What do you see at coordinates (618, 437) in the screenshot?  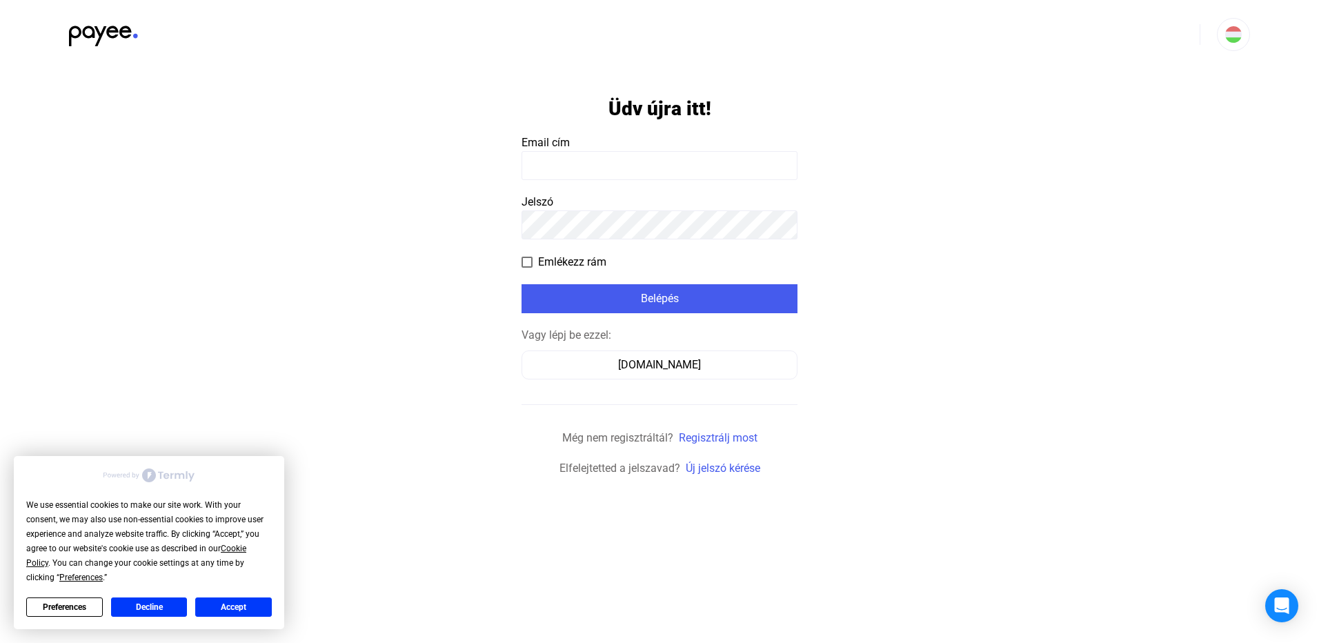 I see `span: Még nem regisztráltál?` at bounding box center [618, 437].